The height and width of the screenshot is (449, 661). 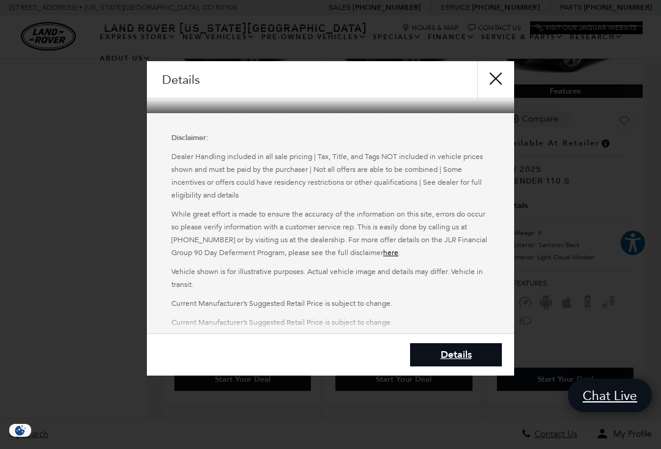 What do you see at coordinates (20, 430) in the screenshot?
I see `section: Click to Open Cookie Consent Modal` at bounding box center [20, 430].